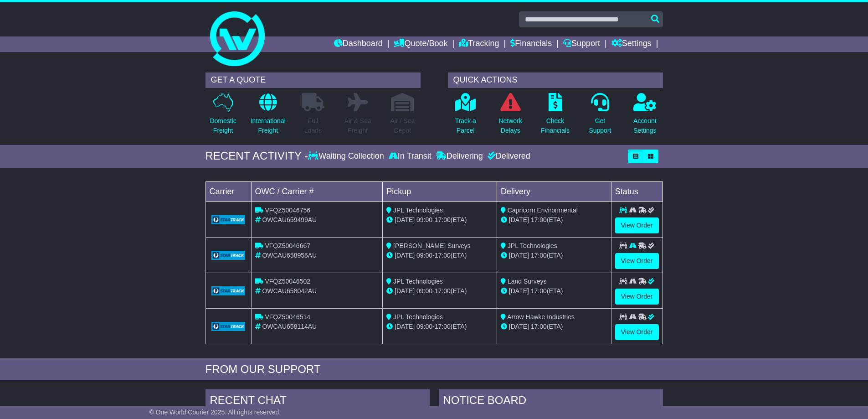  What do you see at coordinates (555, 126) in the screenshot?
I see `p: Check Financials` at bounding box center [555, 126].